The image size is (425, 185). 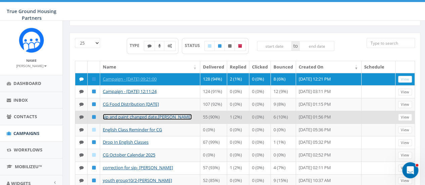 What do you see at coordinates (160, 46) in the screenshot?
I see `label: Ringless Voice Mail` at bounding box center [160, 46].